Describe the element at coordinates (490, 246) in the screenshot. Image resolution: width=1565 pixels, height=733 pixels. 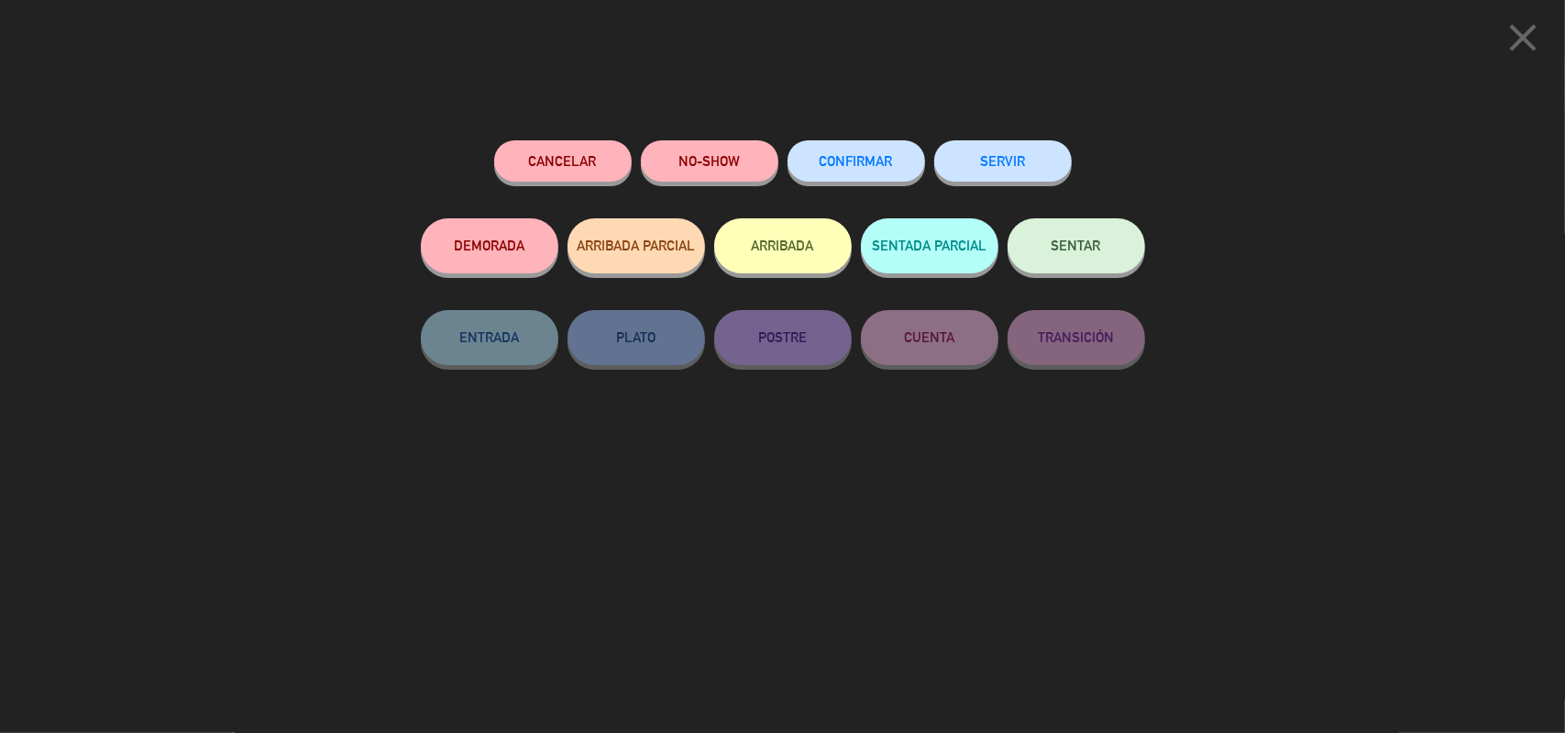
I see `button: DEMORADA` at that location.